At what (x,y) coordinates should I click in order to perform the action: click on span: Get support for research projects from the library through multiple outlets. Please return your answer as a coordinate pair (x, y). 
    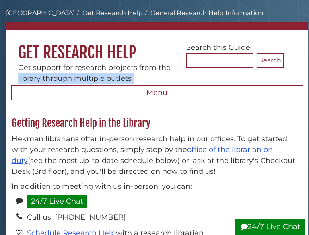
    Looking at the image, I should click on (94, 73).